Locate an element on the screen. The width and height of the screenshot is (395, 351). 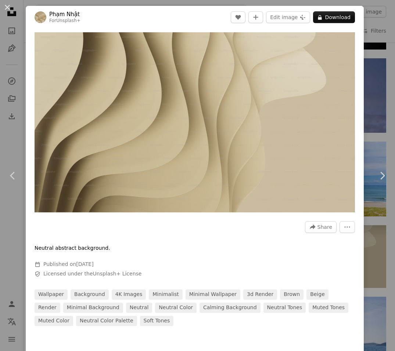
a: minimal background is located at coordinates (93, 308).